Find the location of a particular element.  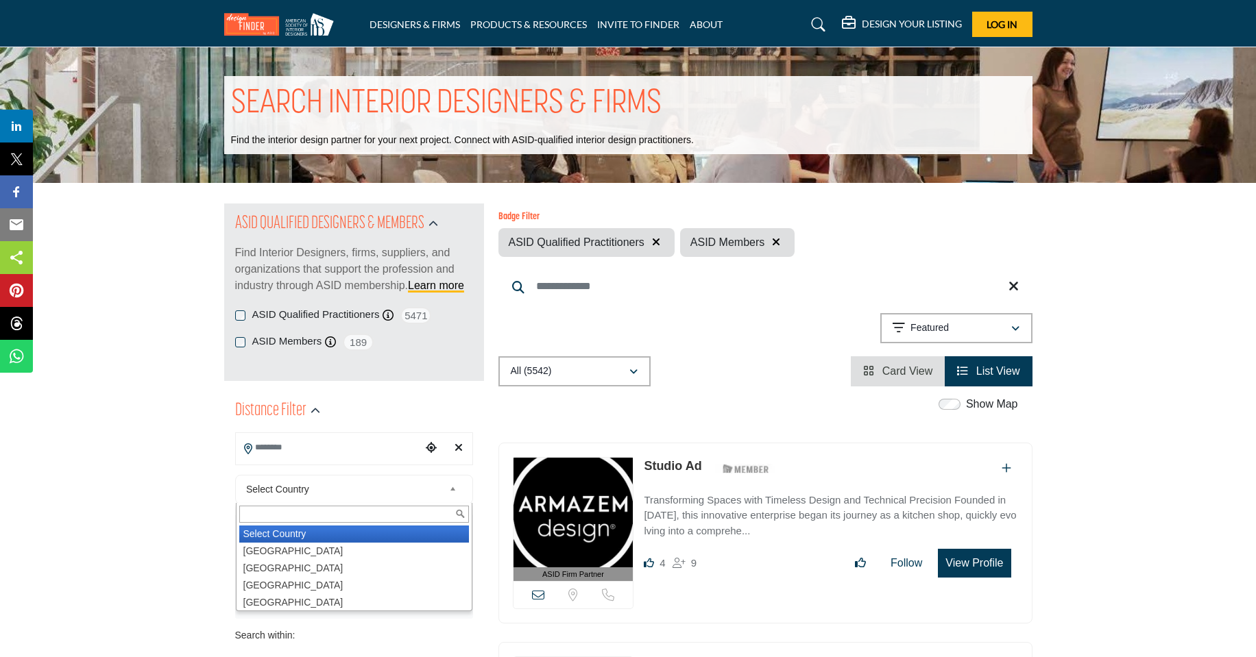

span: 4 is located at coordinates (662, 563).